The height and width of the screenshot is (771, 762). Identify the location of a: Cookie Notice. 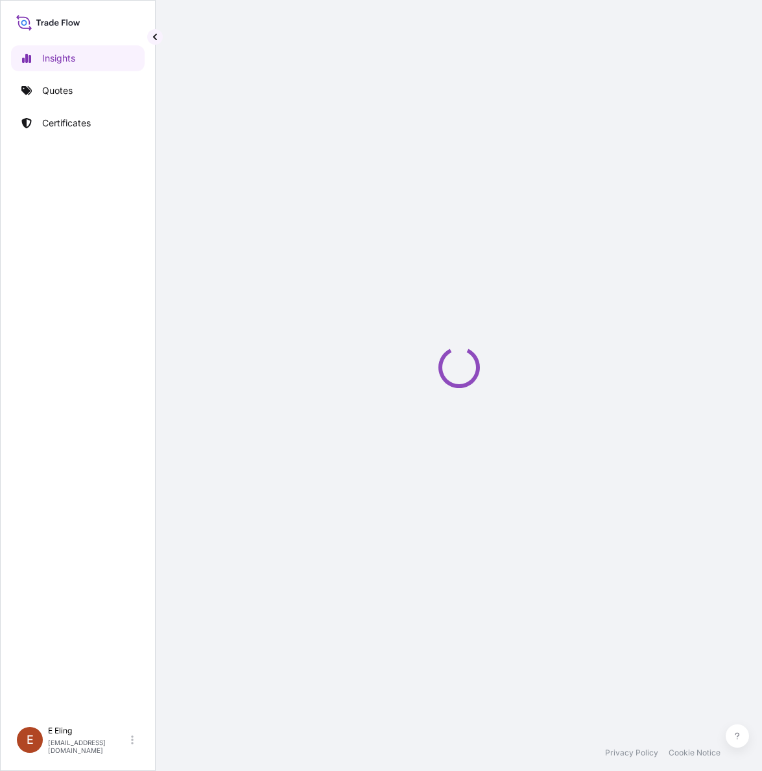
(694, 753).